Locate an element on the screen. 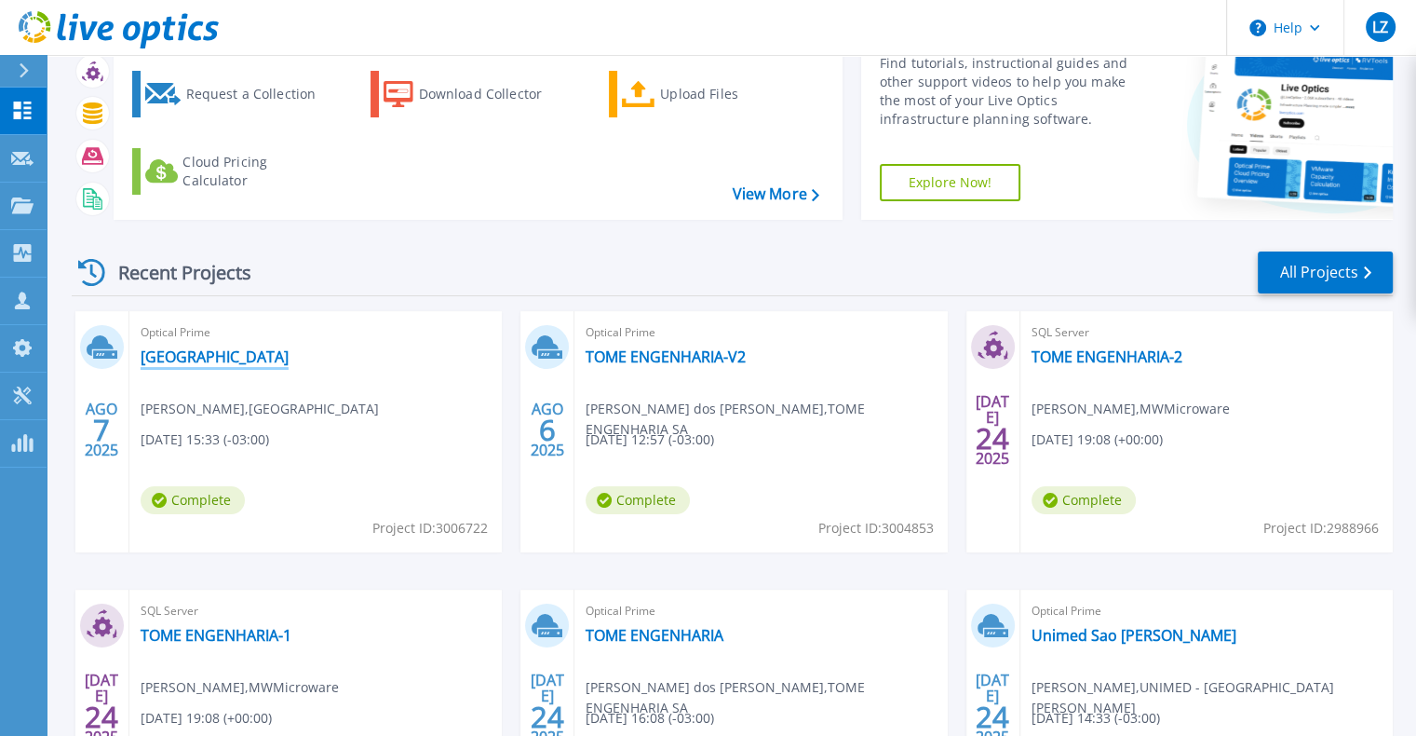 This screenshot has width=1416, height=736. a: TOME ENGENHARIA is located at coordinates (655, 635).